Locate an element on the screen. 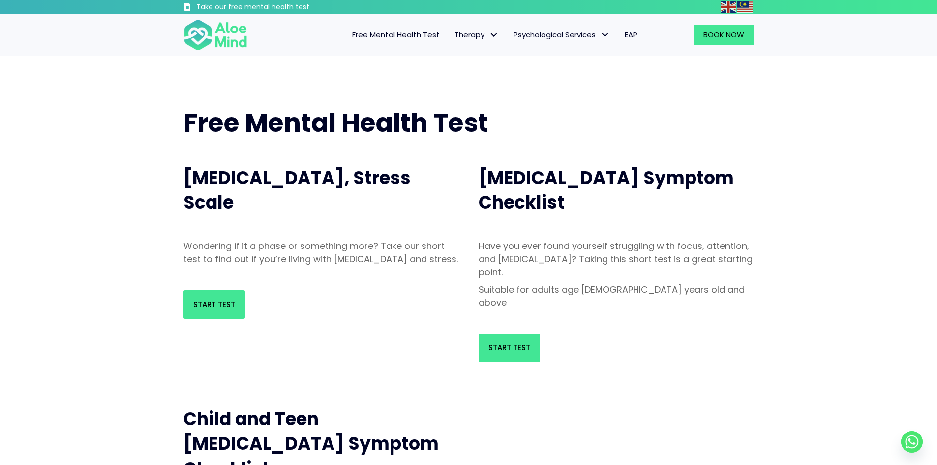 The height and width of the screenshot is (465, 937). span: Book Now is located at coordinates (723, 34).